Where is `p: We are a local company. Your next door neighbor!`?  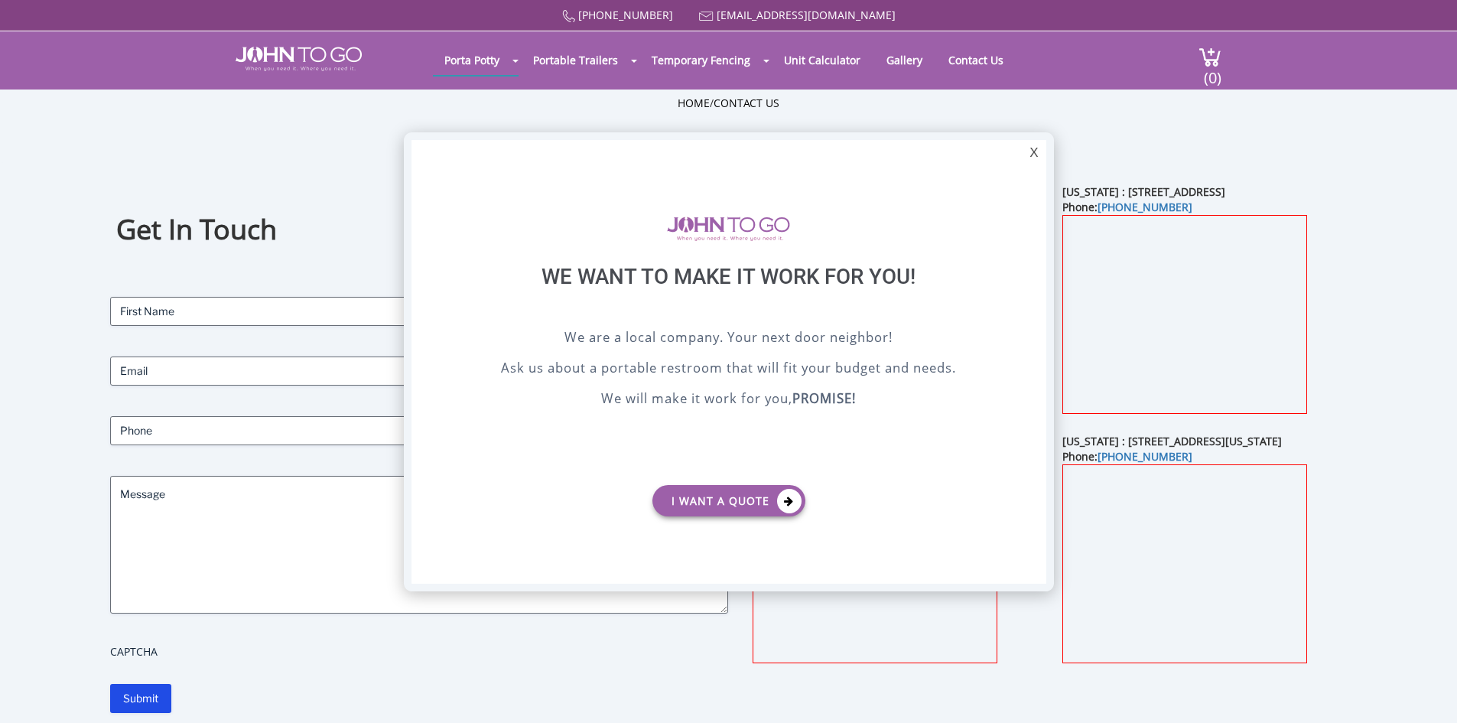 p: We are a local company. Your next door neighbor! is located at coordinates (729, 339).